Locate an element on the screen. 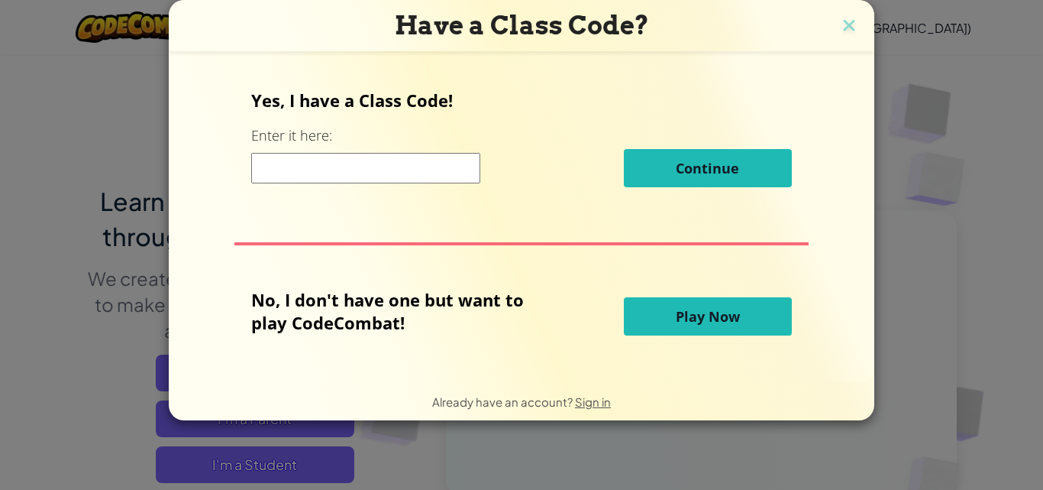 The width and height of the screenshot is (1043, 490). span: Sign in is located at coordinates (593, 401).